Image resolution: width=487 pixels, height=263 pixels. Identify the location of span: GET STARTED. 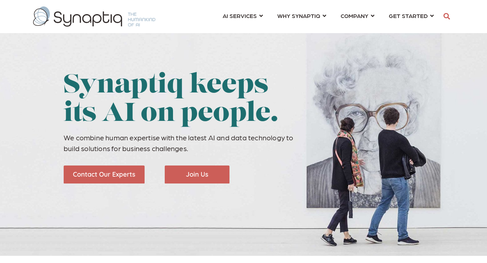
(408, 15).